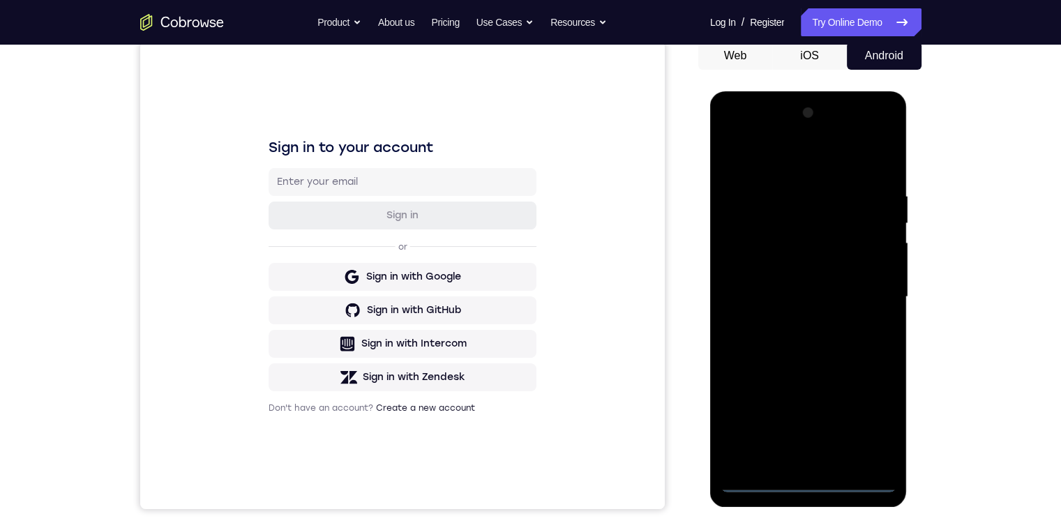  Describe the element at coordinates (578, 22) in the screenshot. I see `button: Resources` at that location.